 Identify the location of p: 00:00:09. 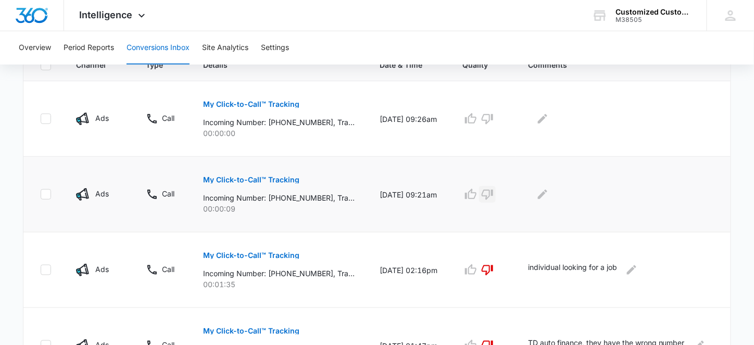
(279, 208).